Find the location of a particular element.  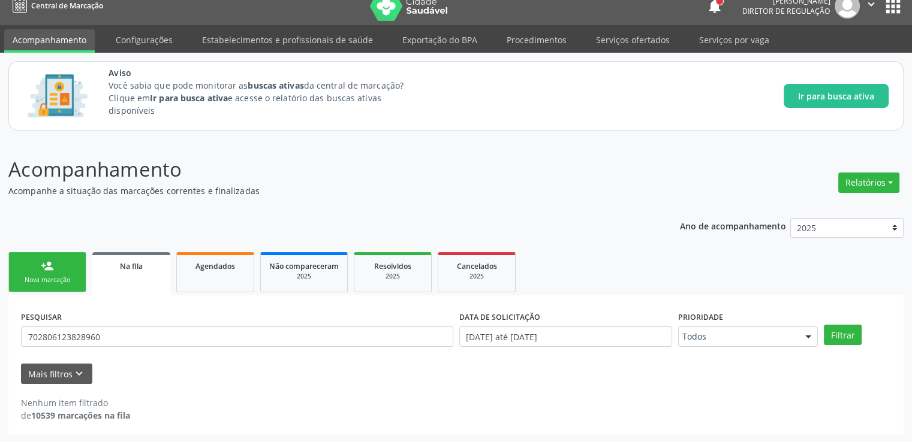

span: Cancelados is located at coordinates (476, 266).